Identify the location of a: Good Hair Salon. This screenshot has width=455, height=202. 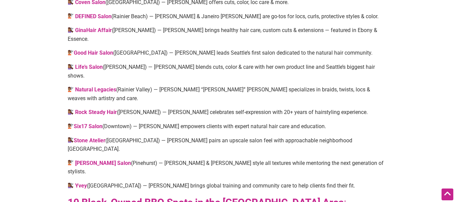
(93, 52).